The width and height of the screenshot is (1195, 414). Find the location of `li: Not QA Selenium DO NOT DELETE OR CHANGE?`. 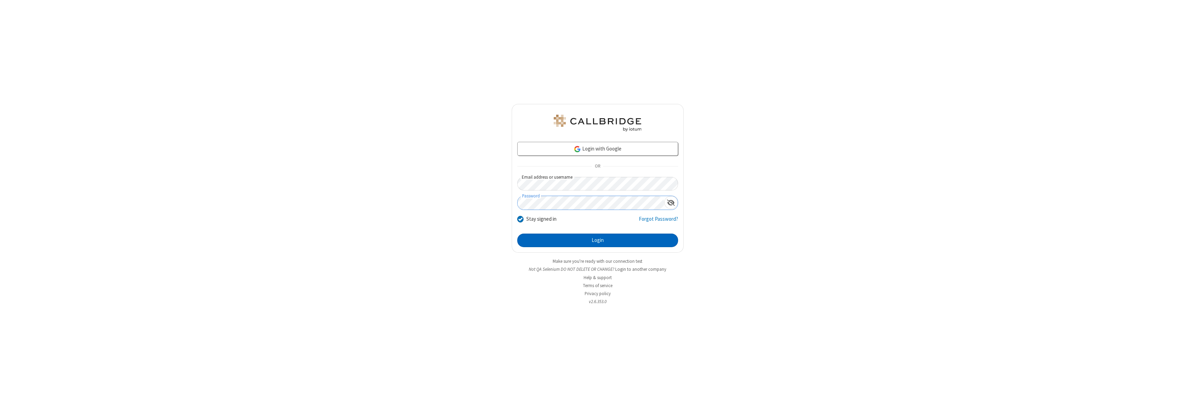

li: Not QA Selenium DO NOT DELETE OR CHANGE? is located at coordinates (598, 269).